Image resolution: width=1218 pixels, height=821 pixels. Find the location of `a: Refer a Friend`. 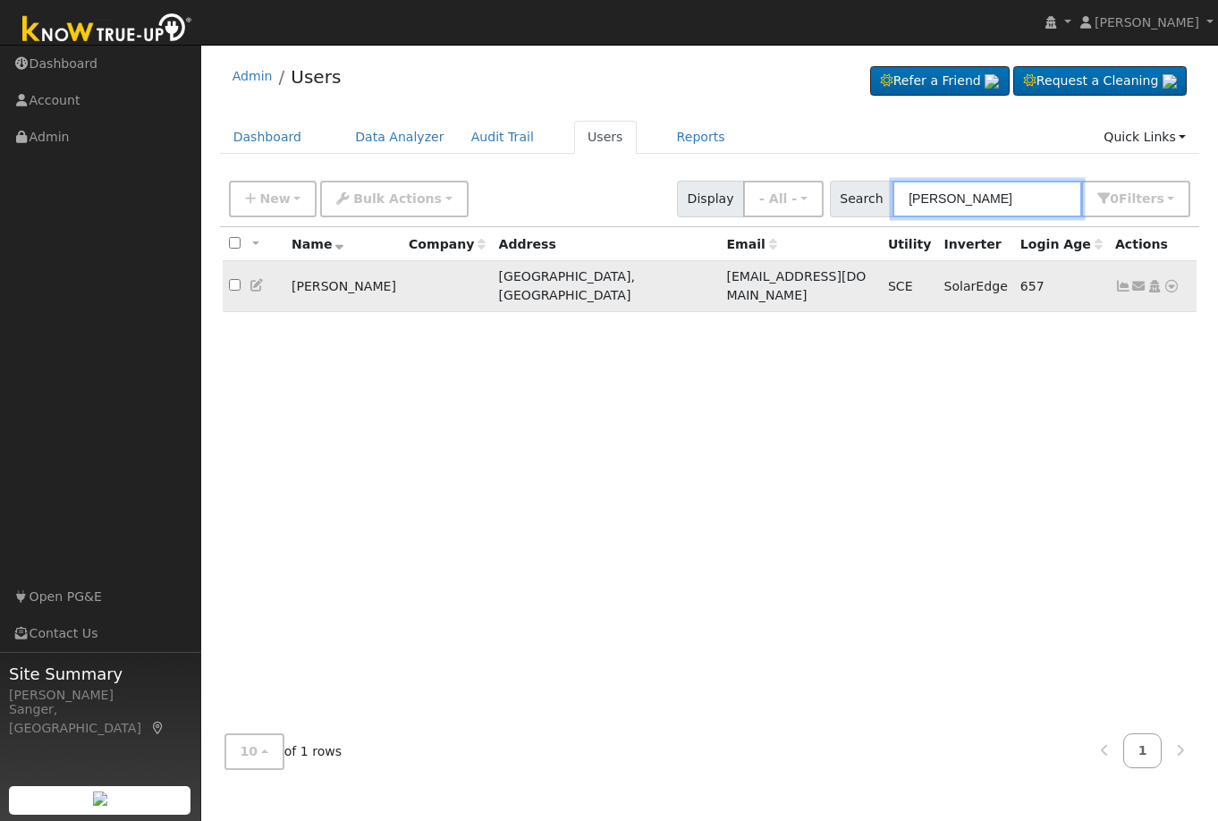

a: Refer a Friend is located at coordinates (940, 81).